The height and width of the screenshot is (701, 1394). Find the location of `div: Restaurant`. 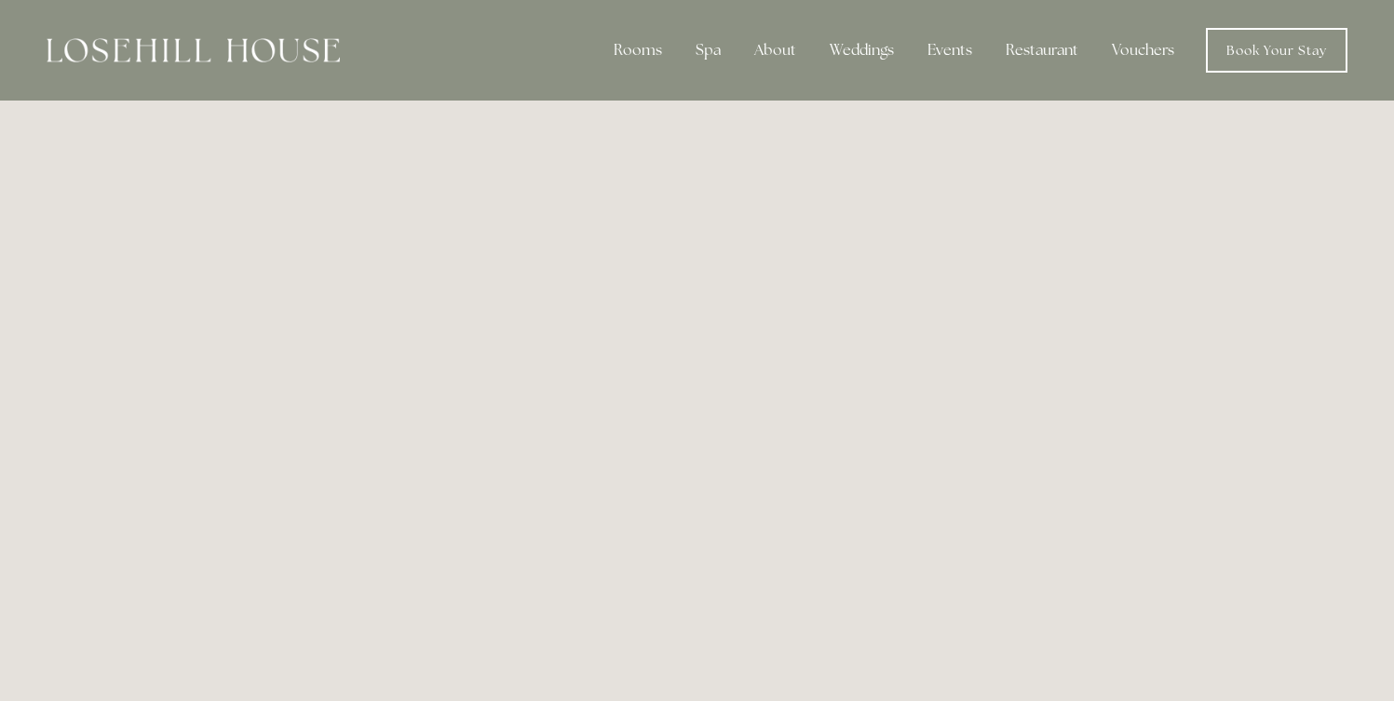

div: Restaurant is located at coordinates (1042, 50).